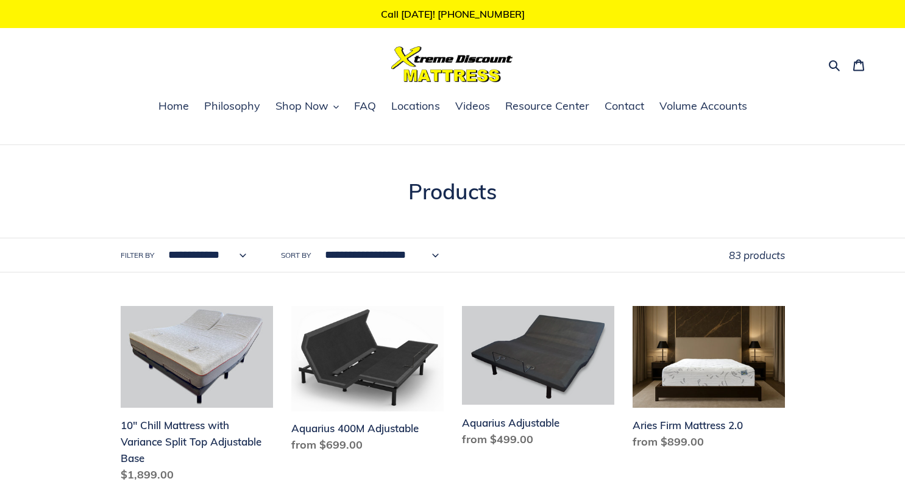  What do you see at coordinates (367, 382) in the screenshot?
I see `a: Aquarius 400M Adjustable` at bounding box center [367, 382].